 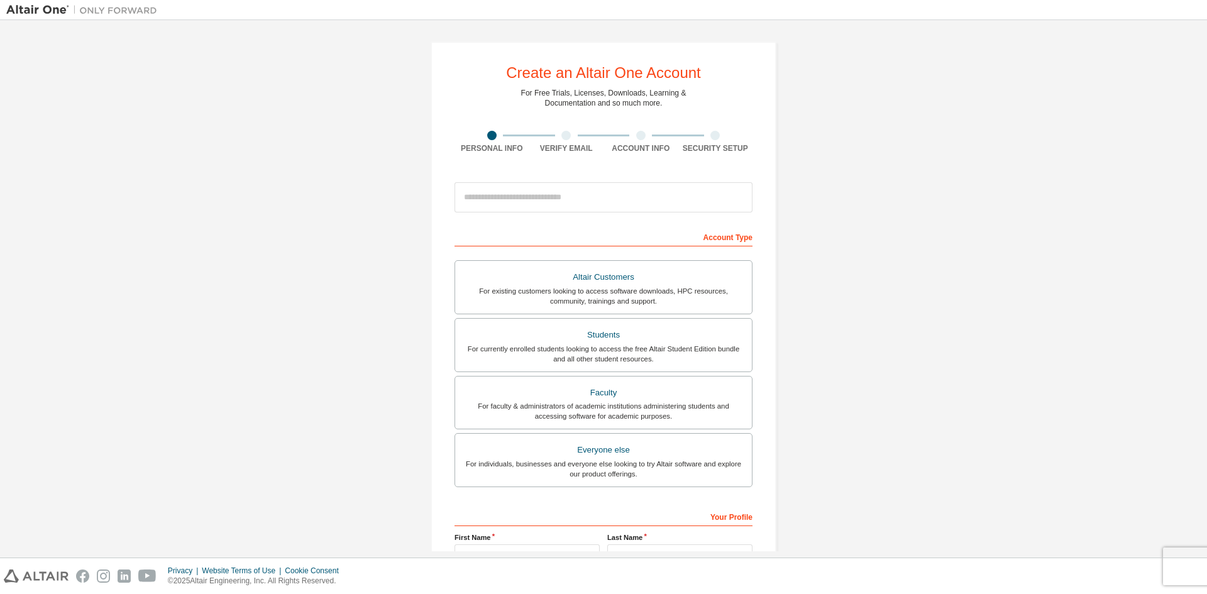 I want to click on label: Last Name, so click(x=679, y=537).